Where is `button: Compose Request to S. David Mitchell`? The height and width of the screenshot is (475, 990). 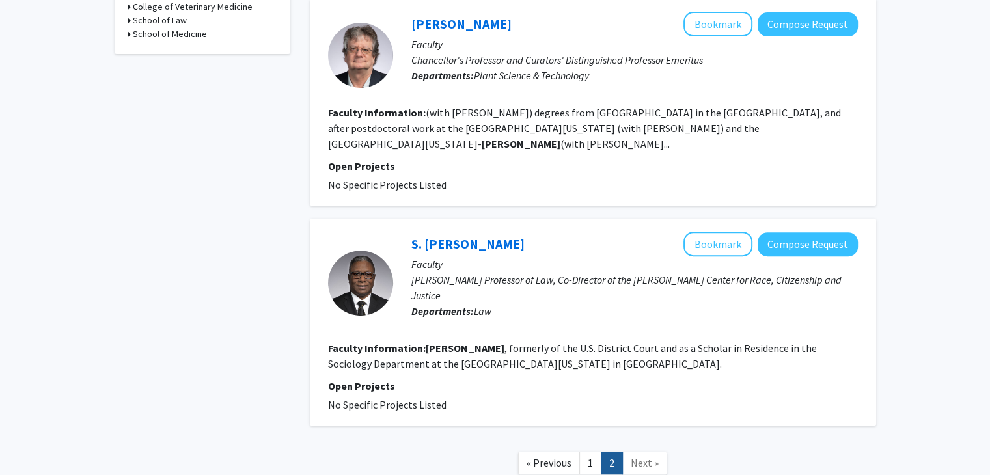 button: Compose Request to S. David Mitchell is located at coordinates (807, 244).